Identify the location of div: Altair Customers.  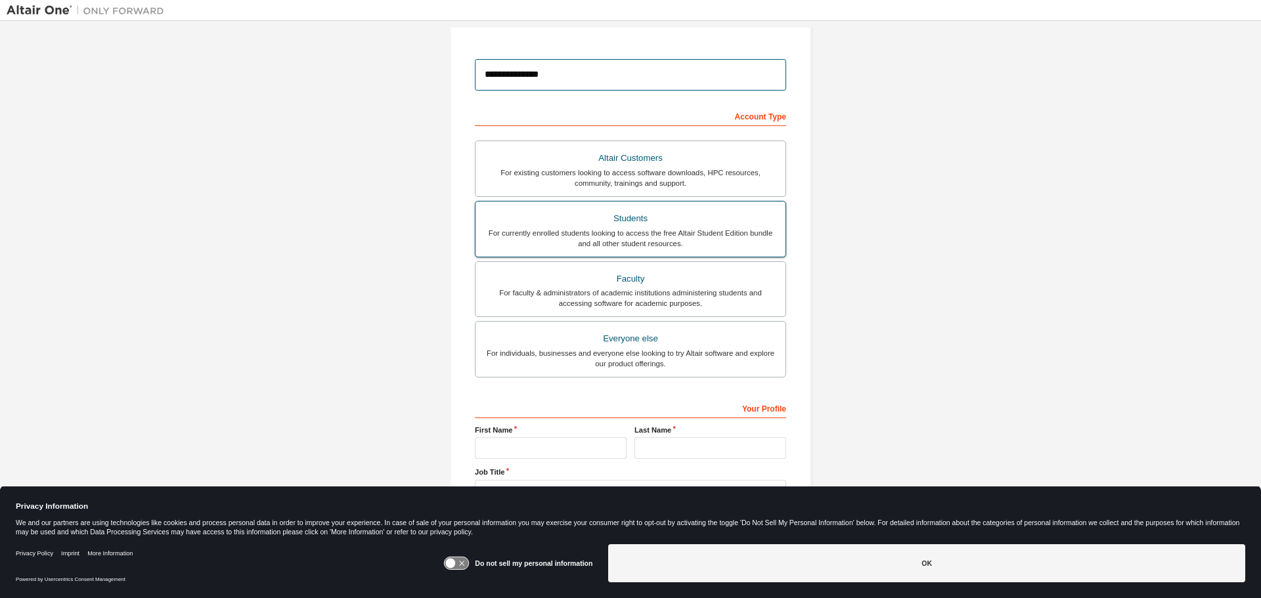
(631, 158).